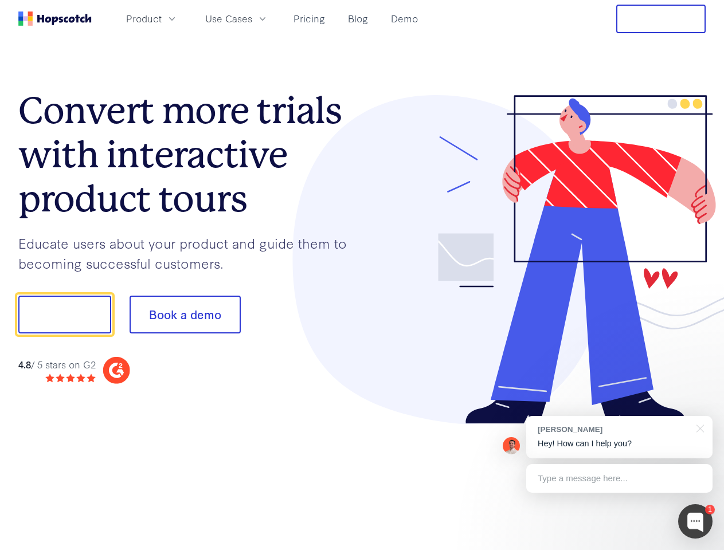 The width and height of the screenshot is (724, 550). What do you see at coordinates (309, 18) in the screenshot?
I see `a: Pricing` at bounding box center [309, 18].